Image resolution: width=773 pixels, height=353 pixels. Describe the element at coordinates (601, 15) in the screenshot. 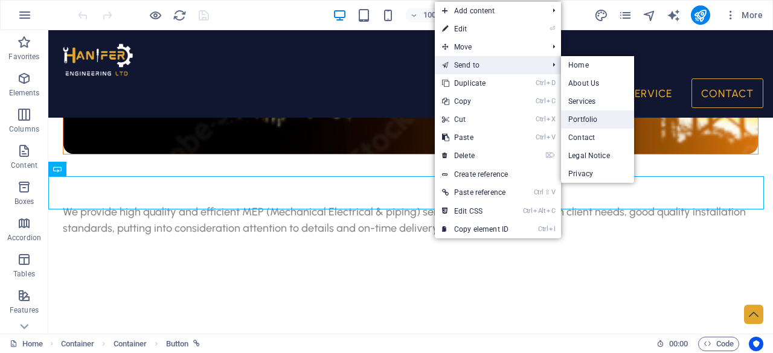

I see `i: Design (Ctrl+Alt+Y)` at that location.